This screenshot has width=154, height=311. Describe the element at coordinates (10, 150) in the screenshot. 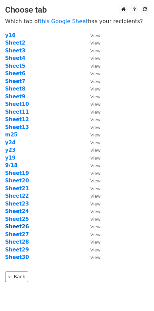

I see `a: y23` at that location.